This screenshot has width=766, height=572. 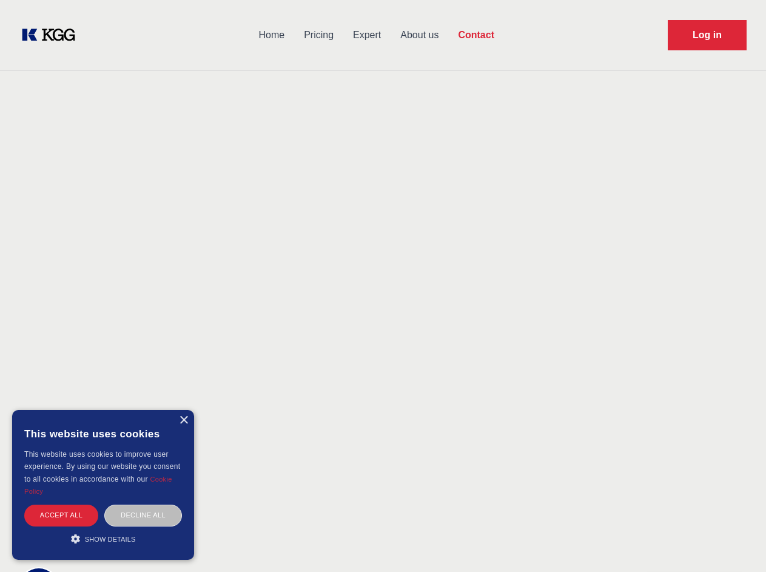 I want to click on span: Show details, so click(x=110, y=539).